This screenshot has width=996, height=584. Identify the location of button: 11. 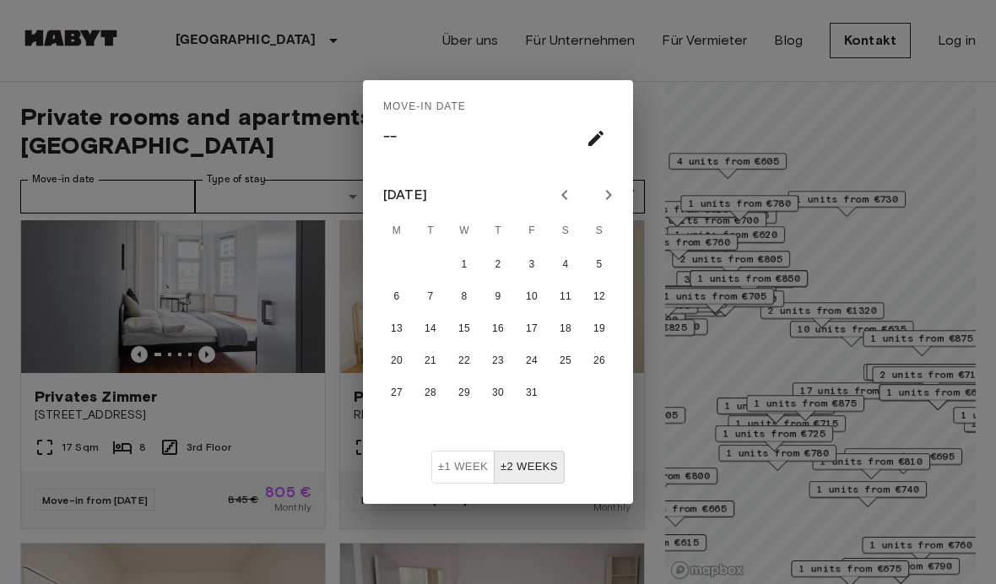
(566, 297).